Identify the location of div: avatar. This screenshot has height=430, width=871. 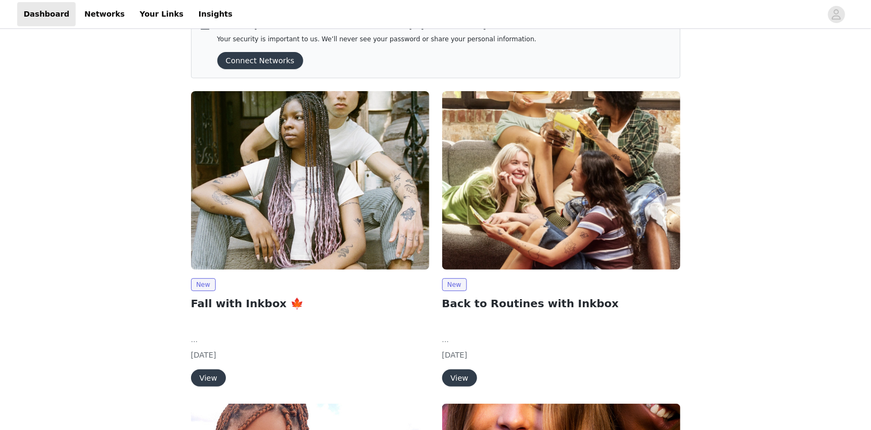
(836, 14).